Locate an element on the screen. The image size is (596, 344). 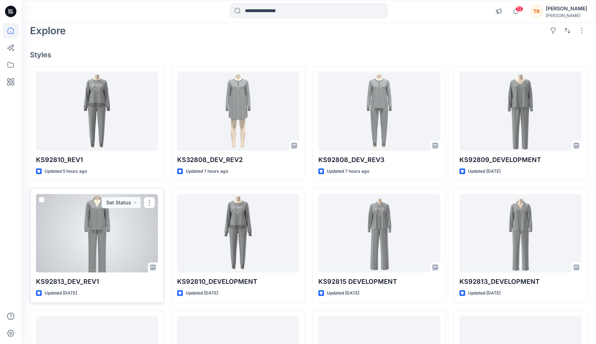
a: KS92808_DEV_REV3 is located at coordinates (379, 112).